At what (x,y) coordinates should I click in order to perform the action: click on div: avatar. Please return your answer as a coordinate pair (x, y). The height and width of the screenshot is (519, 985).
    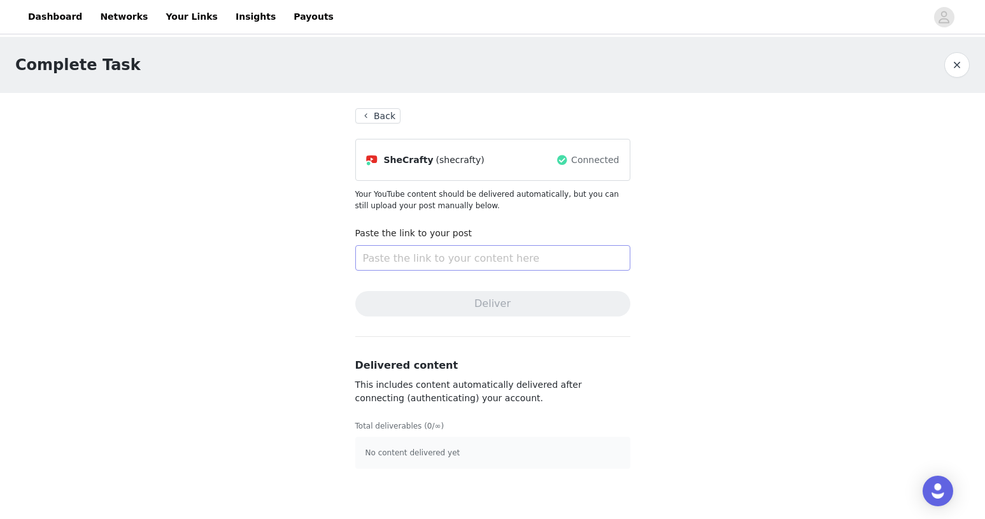
    Looking at the image, I should click on (944, 17).